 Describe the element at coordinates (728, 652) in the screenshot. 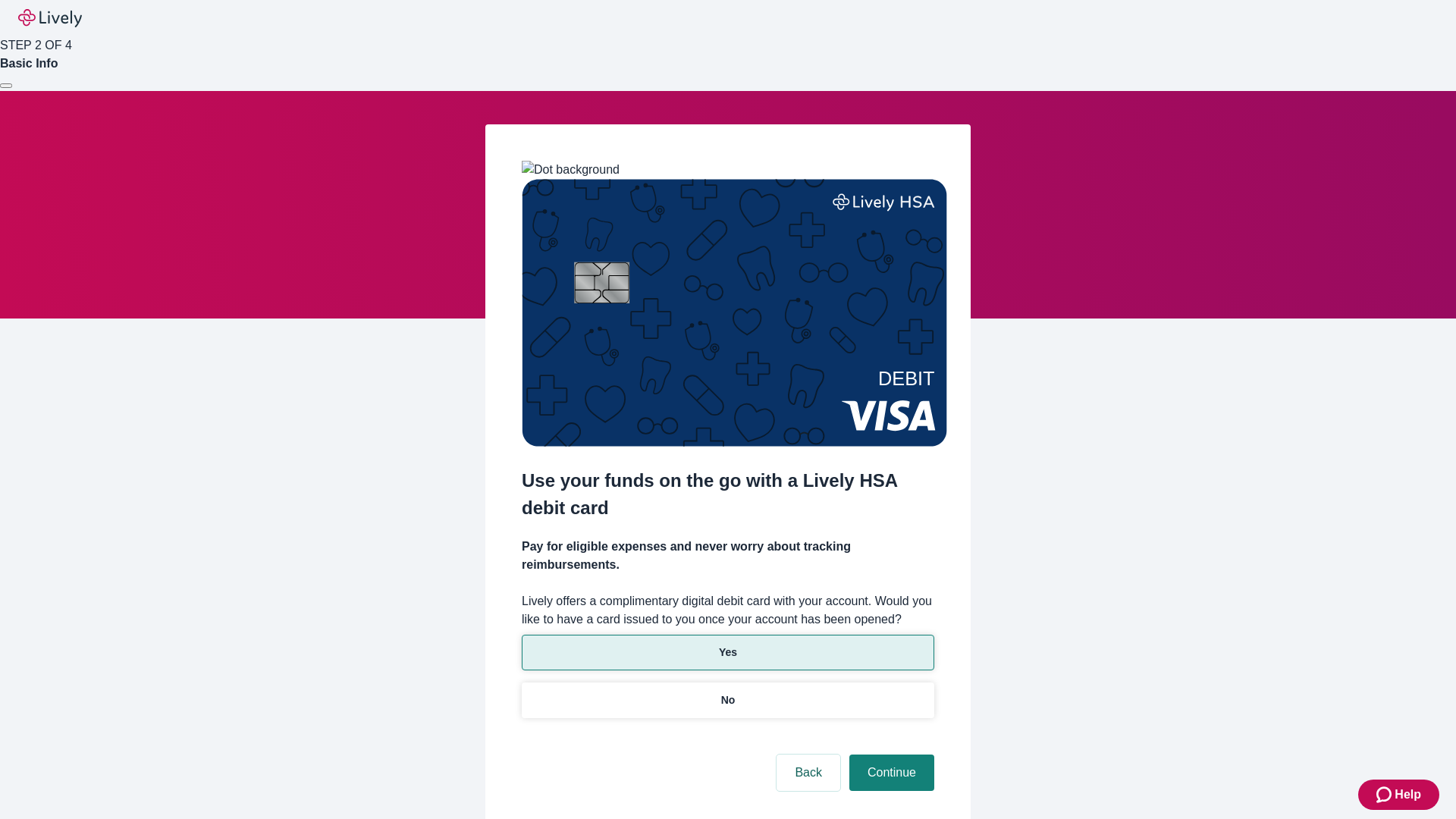

I see `p: Yes` at that location.